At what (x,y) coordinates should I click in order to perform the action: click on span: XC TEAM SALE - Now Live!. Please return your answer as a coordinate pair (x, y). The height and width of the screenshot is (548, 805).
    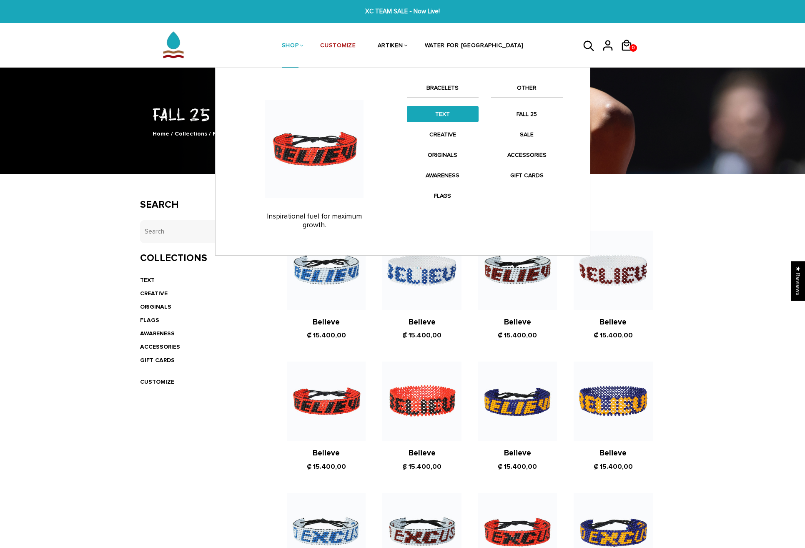
    Looking at the image, I should click on (402, 11).